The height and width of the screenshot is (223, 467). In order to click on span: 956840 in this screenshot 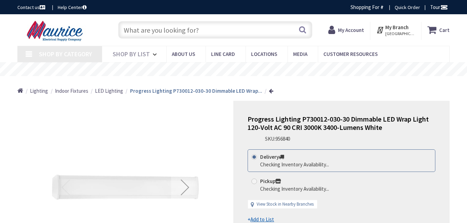, I will do `click(283, 139)`.